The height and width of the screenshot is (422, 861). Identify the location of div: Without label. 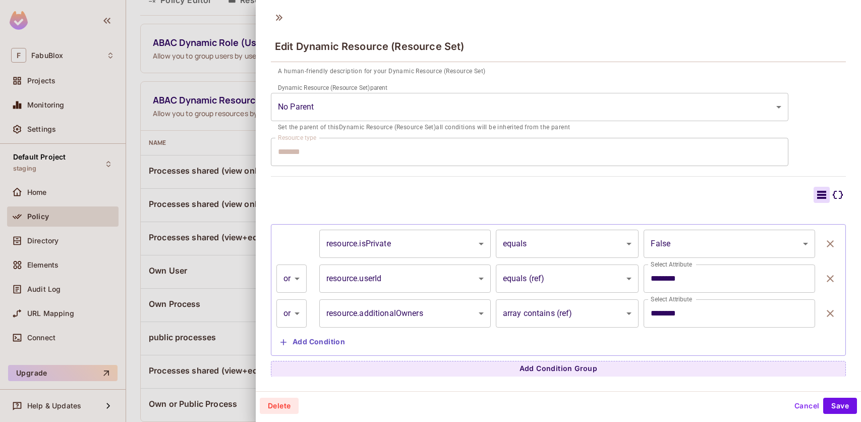
(530, 107).